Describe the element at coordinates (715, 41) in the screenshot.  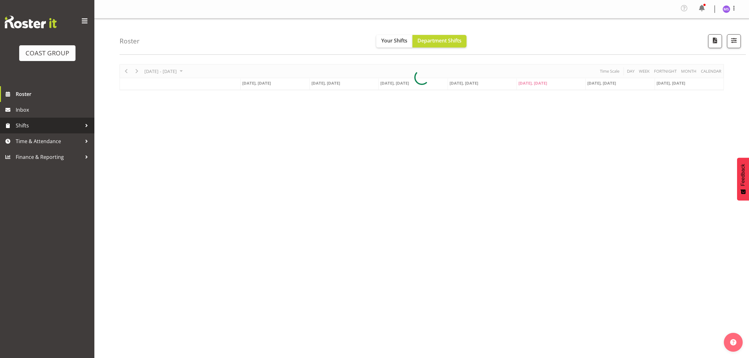
I see `button: Download a PDF of the roster according to the set date range.` at that location.